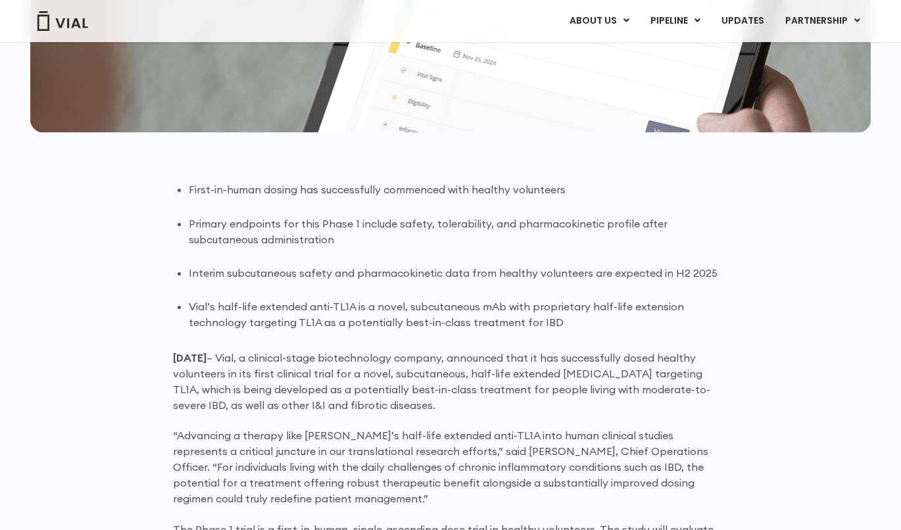 The height and width of the screenshot is (530, 901). Describe the element at coordinates (823, 21) in the screenshot. I see `a: PARTNERSHIPMenu Toggle` at that location.